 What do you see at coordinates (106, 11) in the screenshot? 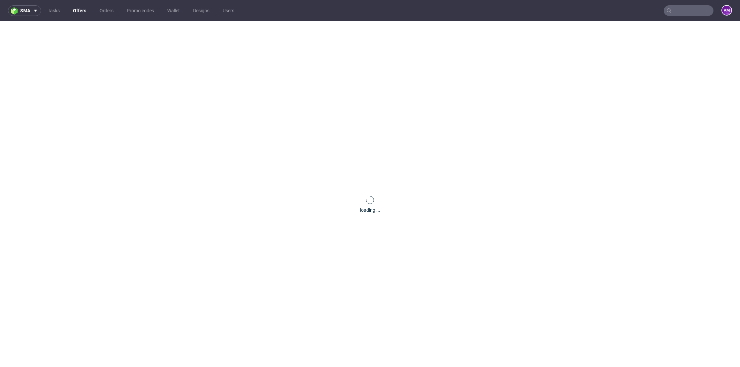
I see `a: Orders` at bounding box center [106, 11].